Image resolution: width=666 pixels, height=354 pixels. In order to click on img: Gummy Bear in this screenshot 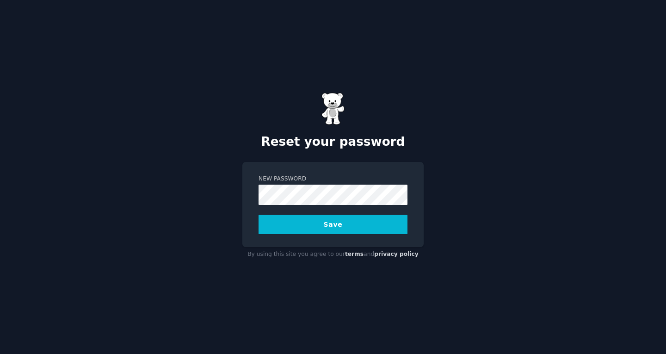, I will do `click(333, 109)`.